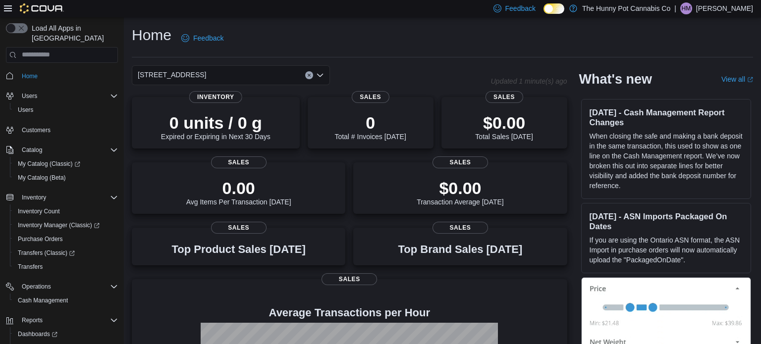 The height and width of the screenshot is (344, 761). I want to click on button: Customers, so click(62, 130).